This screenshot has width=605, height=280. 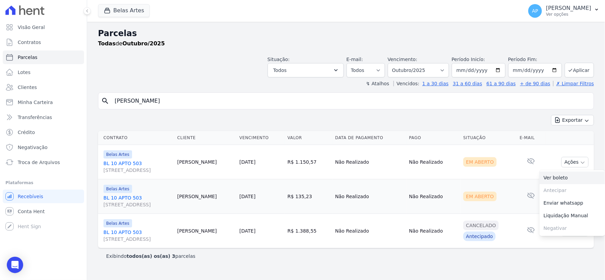 What do you see at coordinates (131, 44) in the screenshot?
I see `p: de` at bounding box center [131, 44].